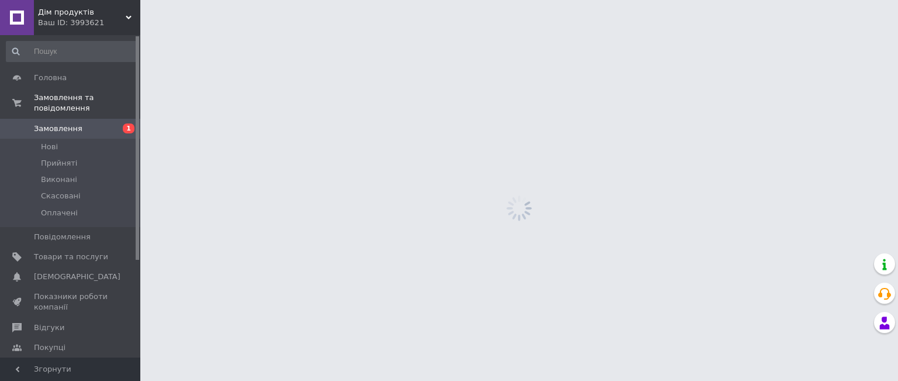 Image resolution: width=898 pixels, height=381 pixels. Describe the element at coordinates (50, 347) in the screenshot. I see `span: Покупці` at that location.